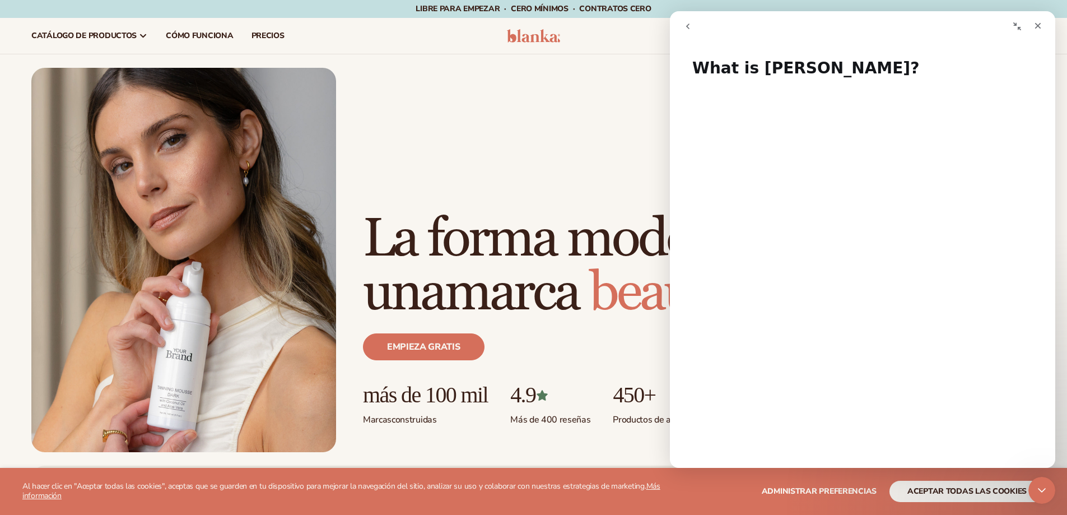 This screenshot has width=1067, height=515. Describe the element at coordinates (425, 394) in the screenshot. I see `font: más de 100 mil` at that location.